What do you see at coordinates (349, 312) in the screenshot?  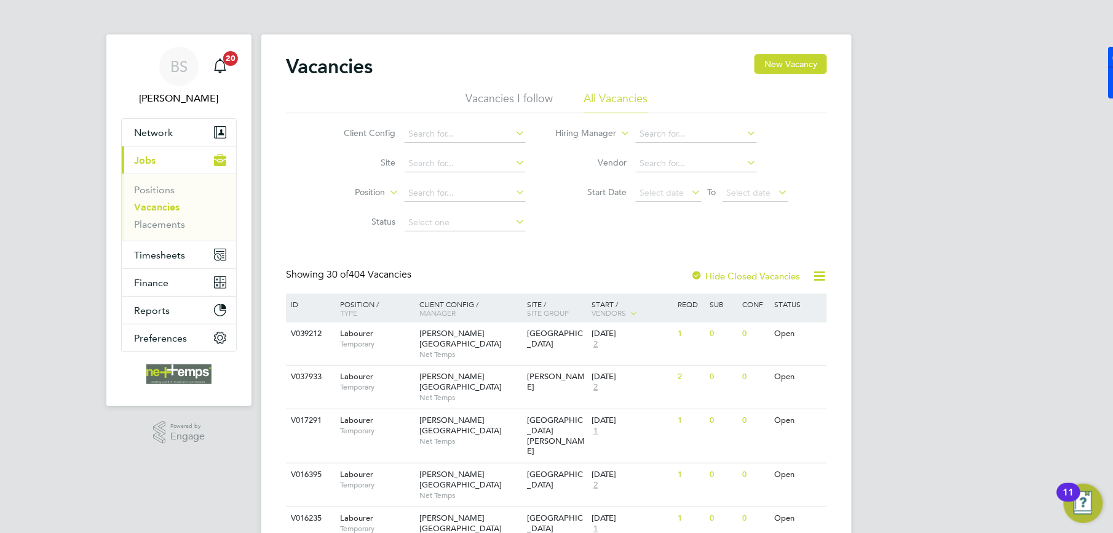 I see `span: Type` at bounding box center [349, 312].